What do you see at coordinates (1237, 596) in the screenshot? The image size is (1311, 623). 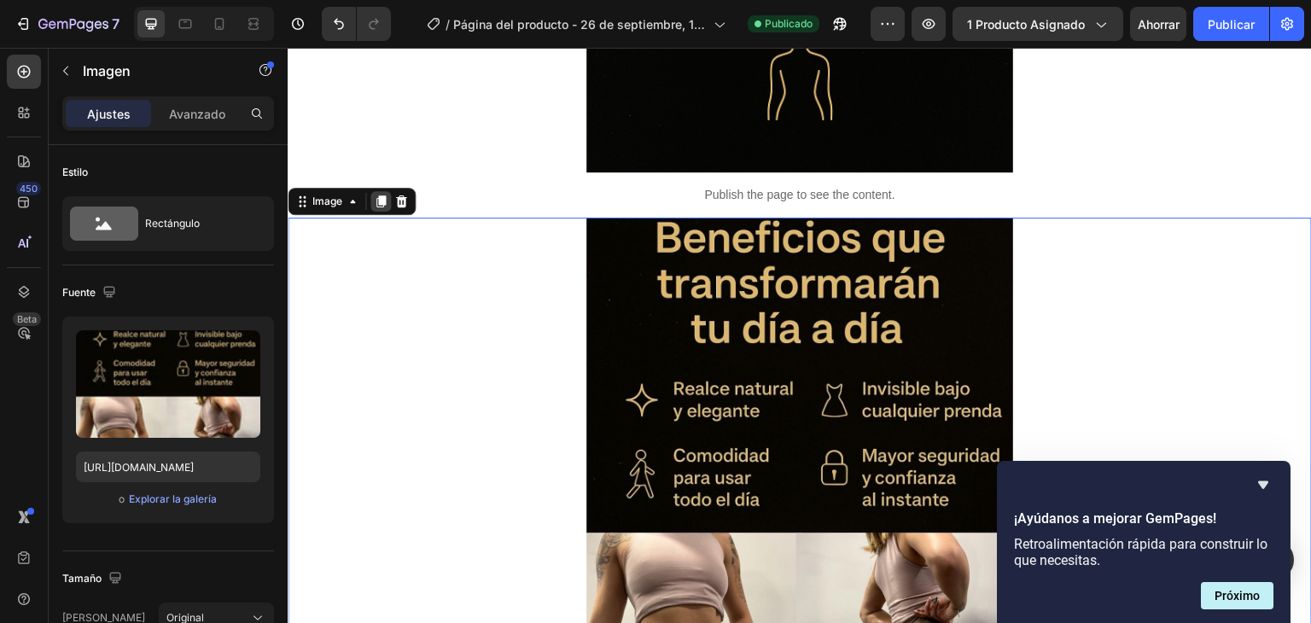 I see `font: Próximo` at bounding box center [1237, 596].